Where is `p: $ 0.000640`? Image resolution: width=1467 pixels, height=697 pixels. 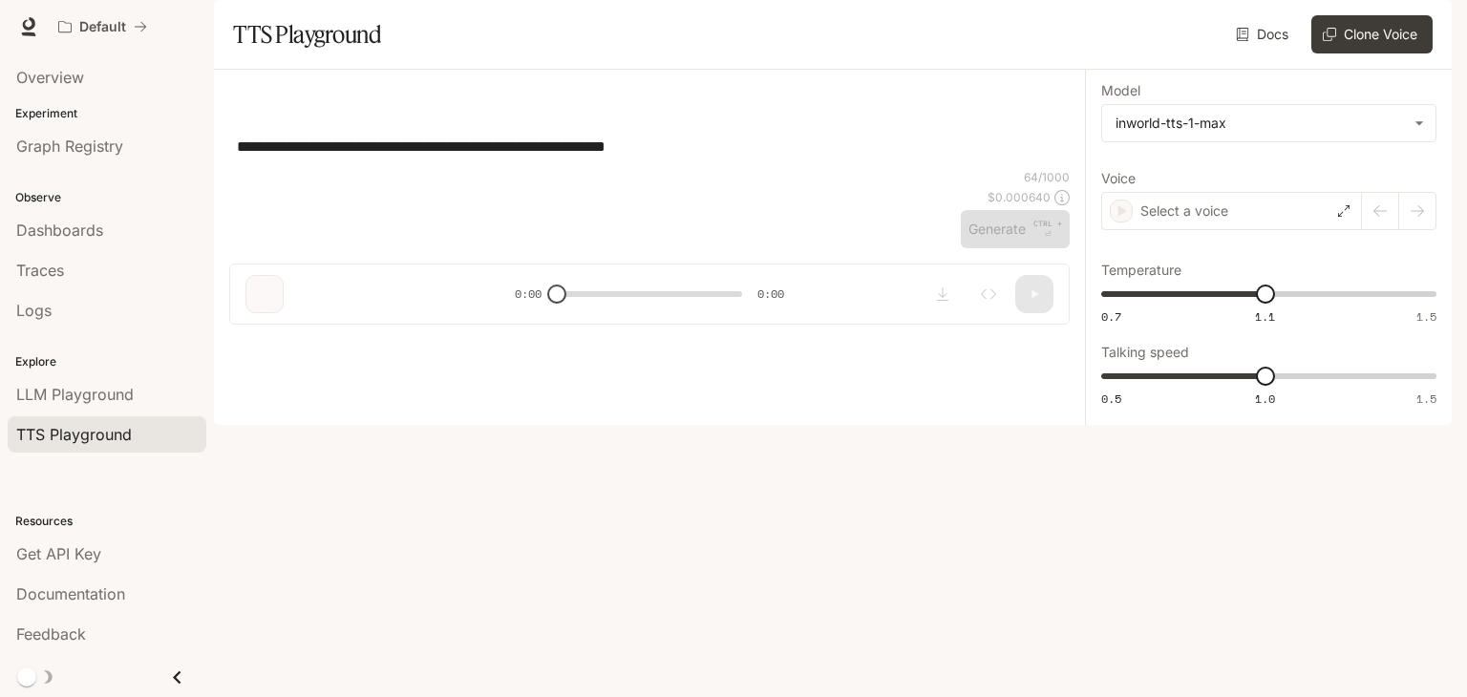 p: $ 0.000640 is located at coordinates (1019, 197).